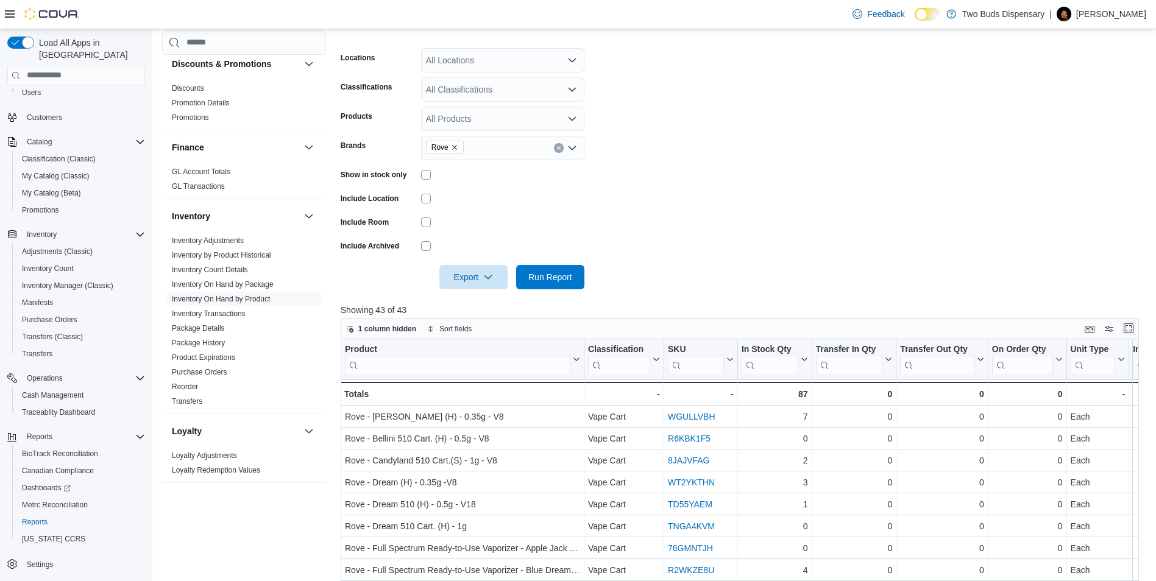 The image size is (1156, 581). Describe the element at coordinates (457, 349) in the screenshot. I see `div: Product` at that location.